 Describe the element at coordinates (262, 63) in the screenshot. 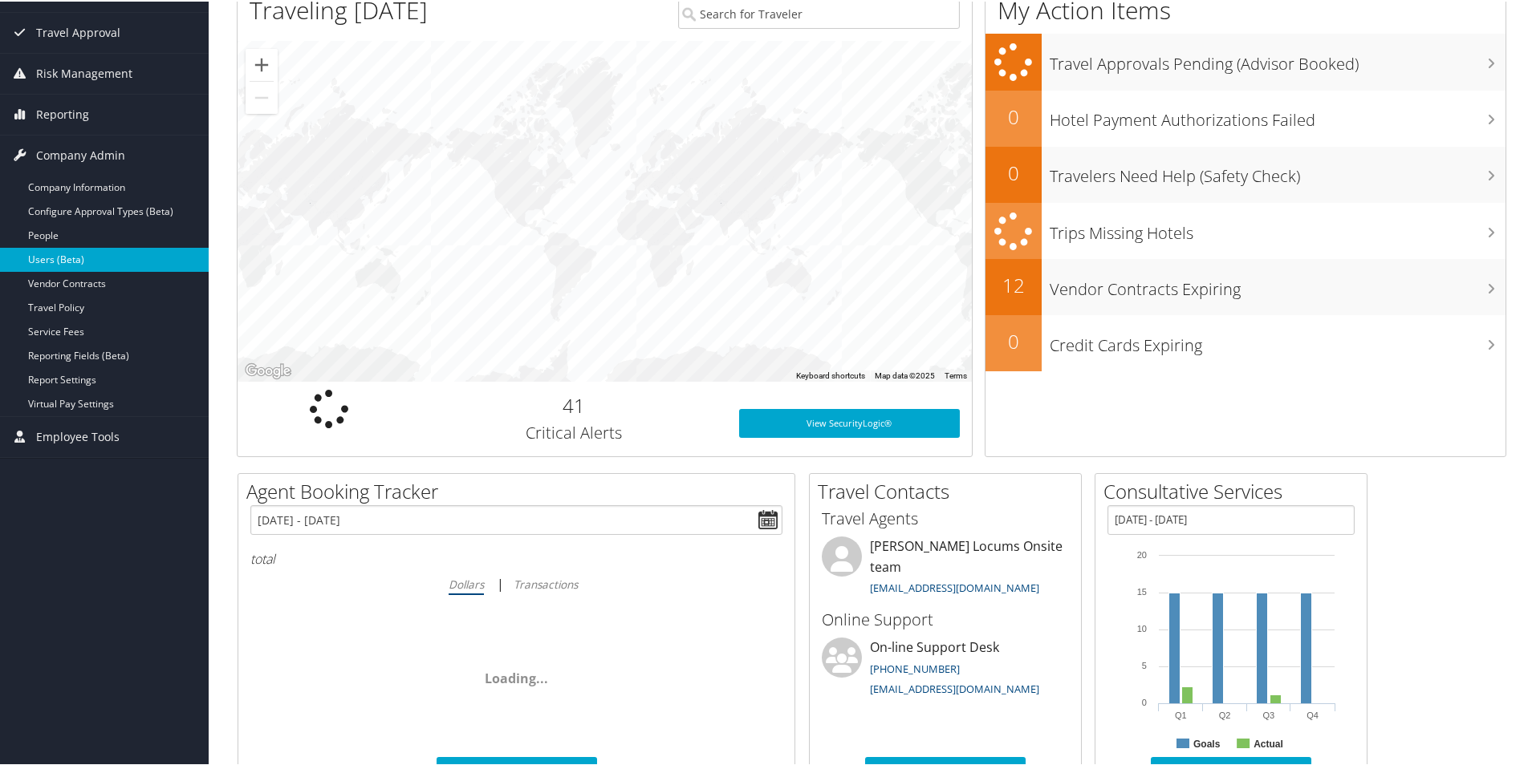

I see `button: Zoom in` at that location.